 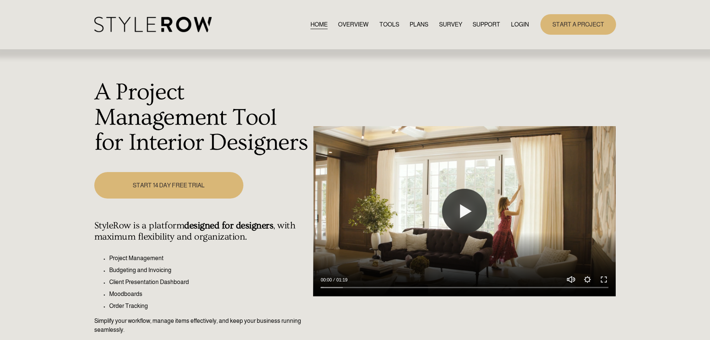 I want to click on a: PLANS, so click(x=419, y=24).